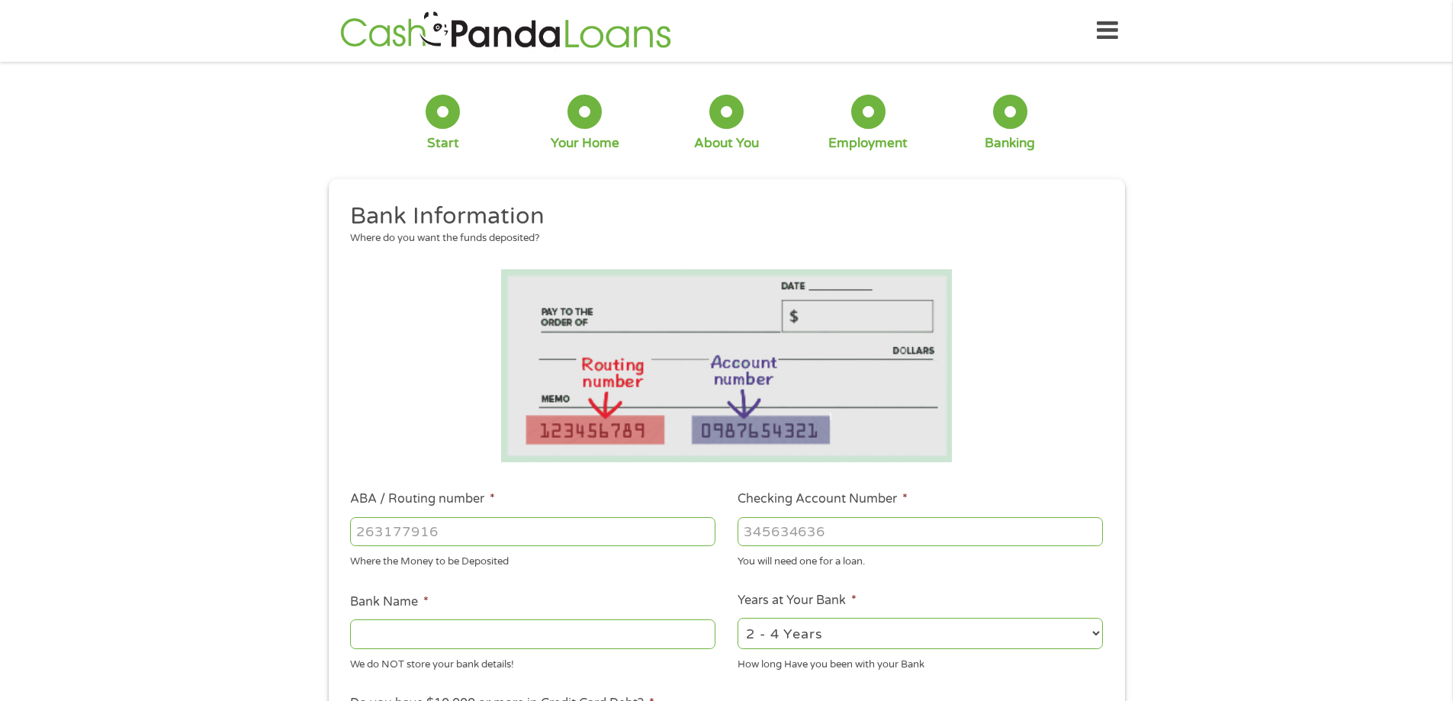  What do you see at coordinates (532, 559) in the screenshot?
I see `div: Where the Money to be Deposited` at bounding box center [532, 559].